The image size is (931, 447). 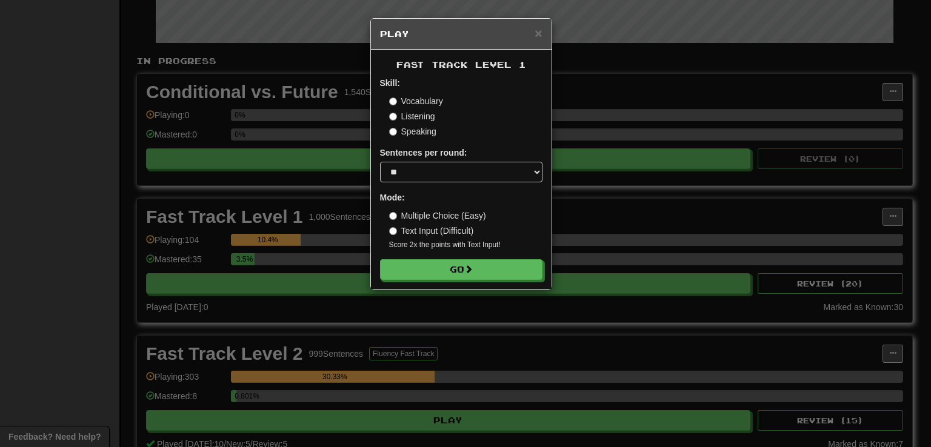 I want to click on input: Vocabulary, so click(x=393, y=101).